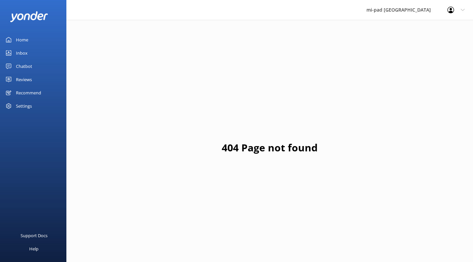 The width and height of the screenshot is (473, 262). What do you see at coordinates (24, 66) in the screenshot?
I see `div: Chatbot` at bounding box center [24, 66].